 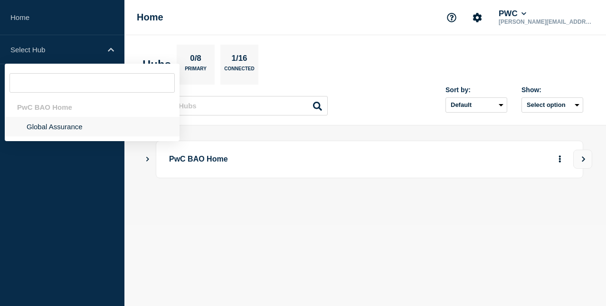 I want to click on button: View, so click(x=583, y=159).